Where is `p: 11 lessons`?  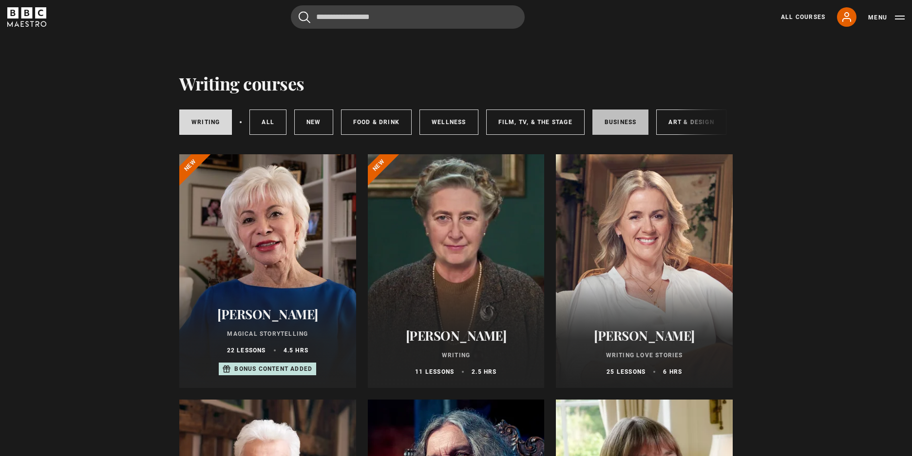
p: 11 lessons is located at coordinates (434, 372).